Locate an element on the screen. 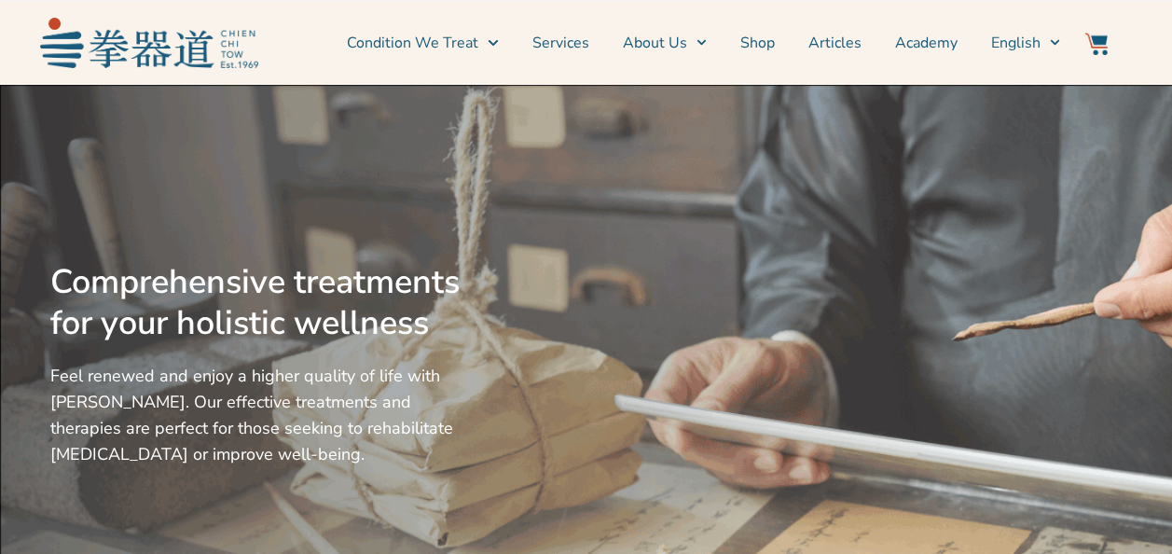 This screenshot has width=1172, height=554. span: English is located at coordinates (1015, 43).